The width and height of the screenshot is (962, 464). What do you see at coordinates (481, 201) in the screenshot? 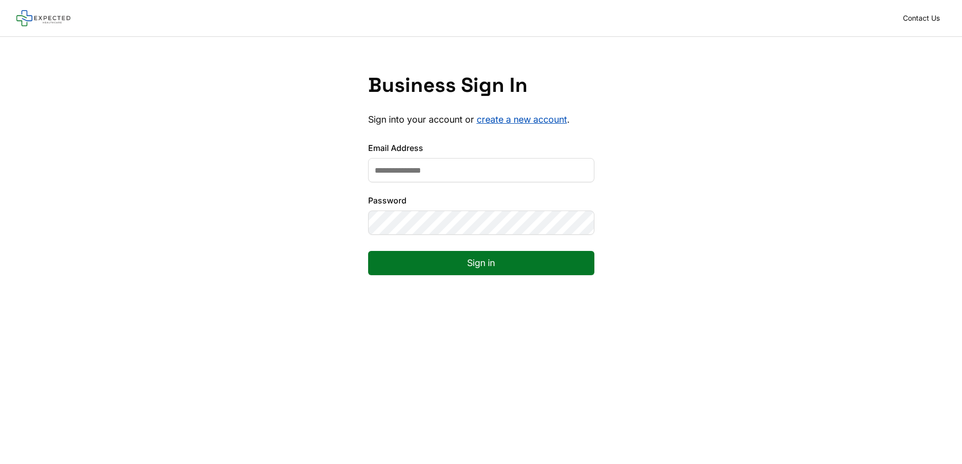
I see `label: Password` at bounding box center [481, 201].